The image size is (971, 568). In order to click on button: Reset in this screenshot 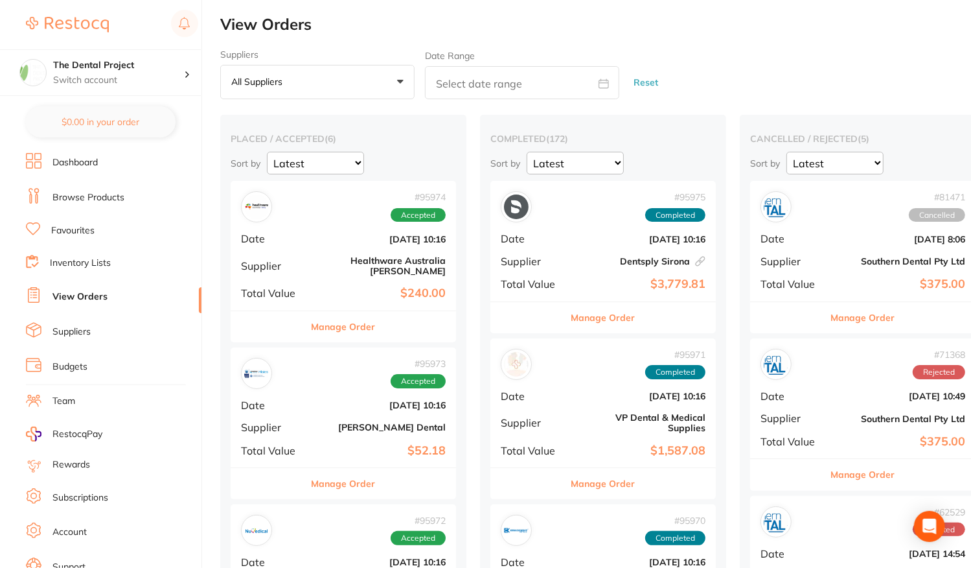, I will do `click(646, 82)`.